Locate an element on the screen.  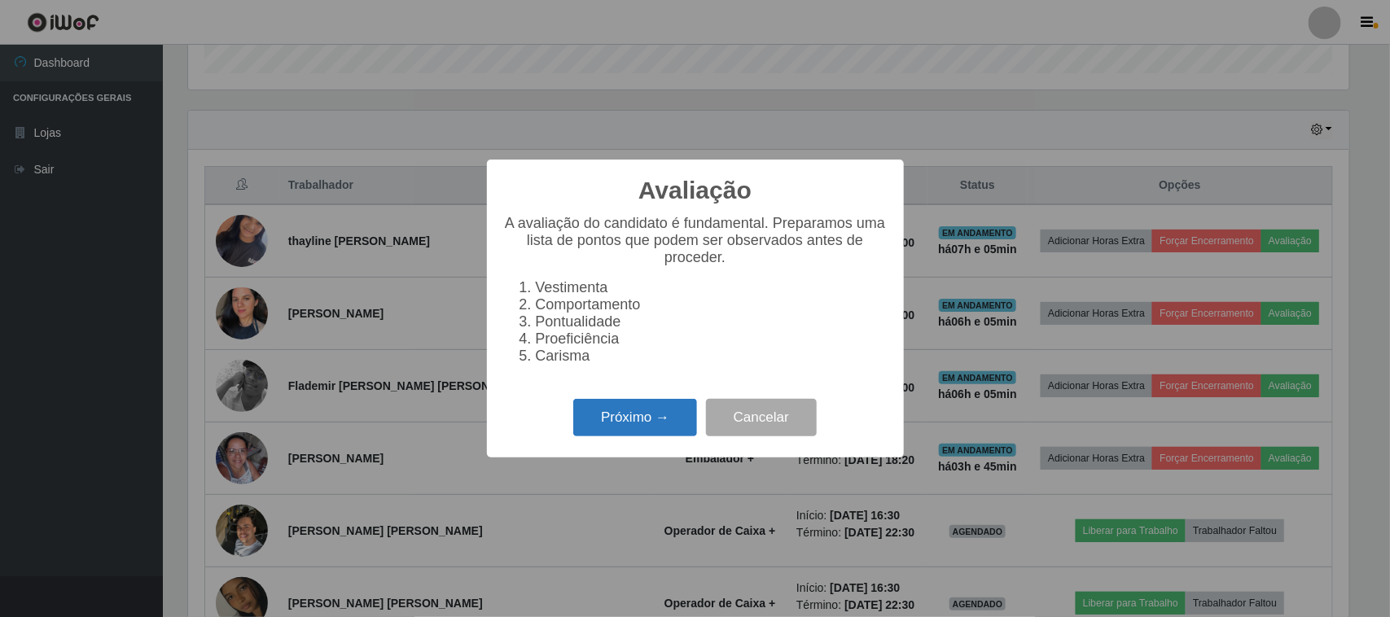
li: Pontualidade is located at coordinates (712, 322).